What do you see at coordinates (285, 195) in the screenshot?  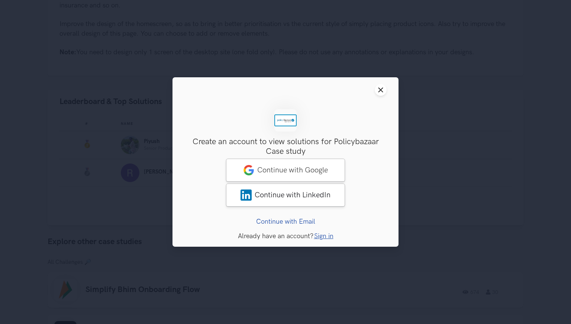 I see `a: LinkedInContinue with LinkedIn` at bounding box center [285, 195].